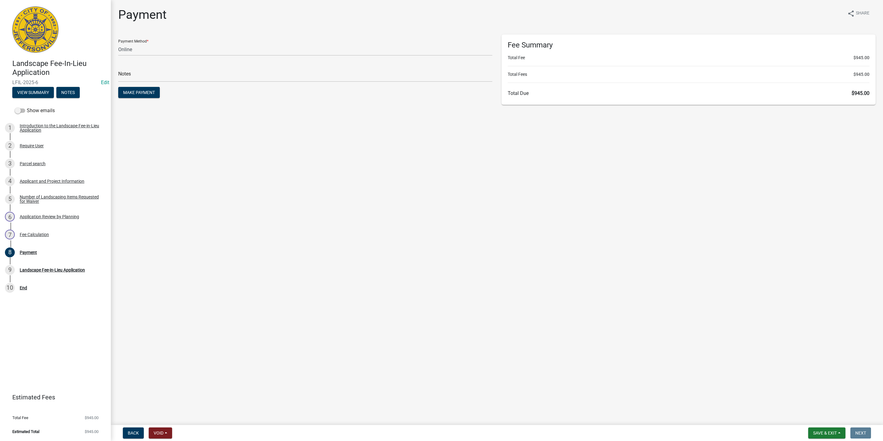  What do you see at coordinates (10, 288) in the screenshot?
I see `div: 10` at bounding box center [10, 288].